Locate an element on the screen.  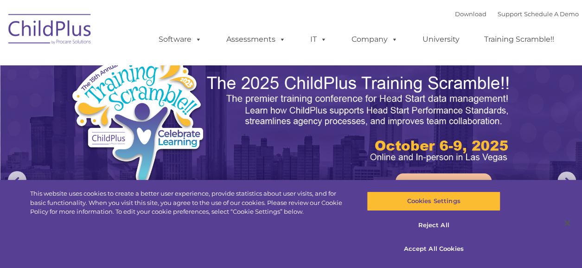
a: IT is located at coordinates (318, 39).